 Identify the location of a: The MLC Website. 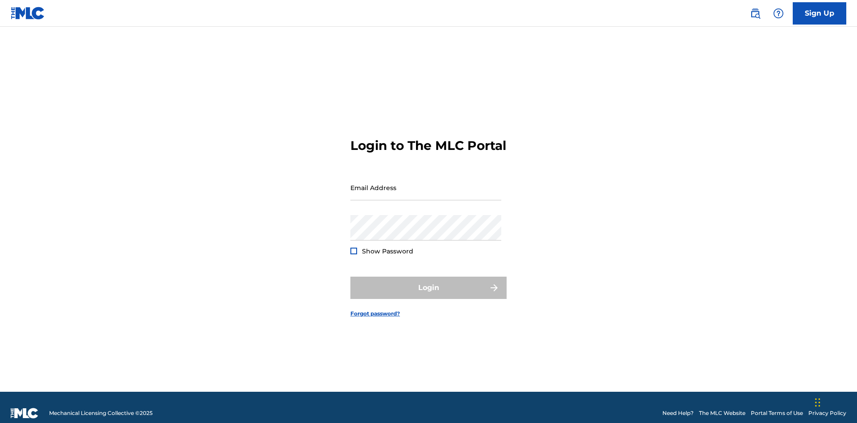
(723, 414).